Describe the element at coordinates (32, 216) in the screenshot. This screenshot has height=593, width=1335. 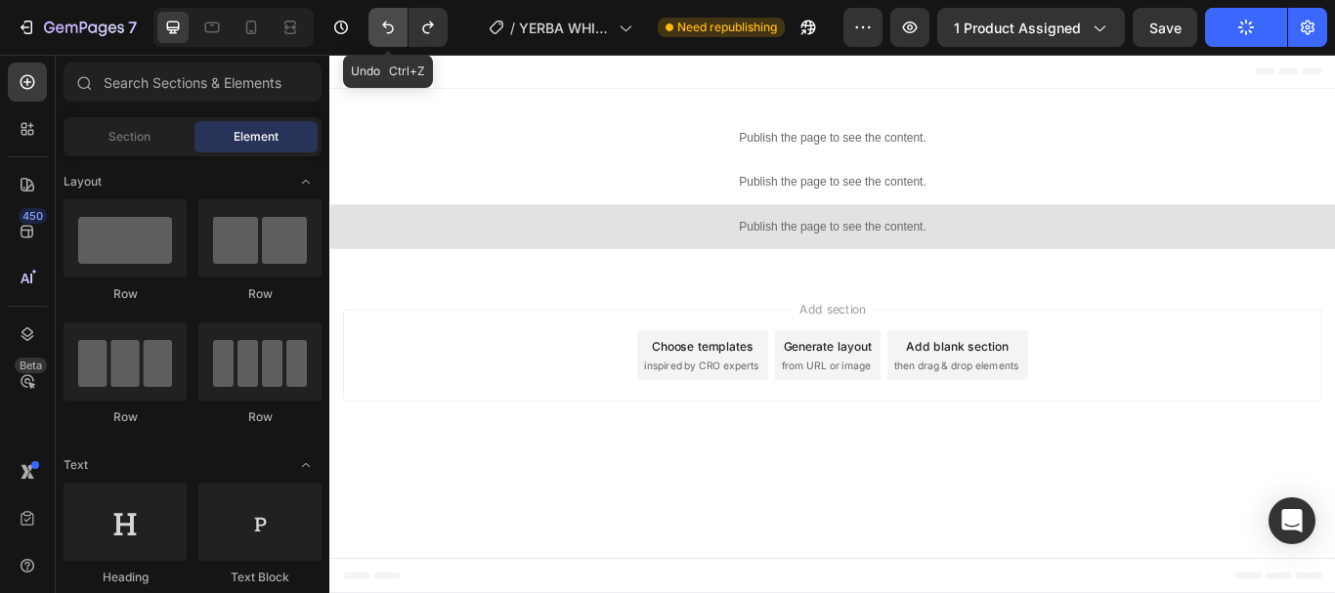
I see `div: 450` at that location.